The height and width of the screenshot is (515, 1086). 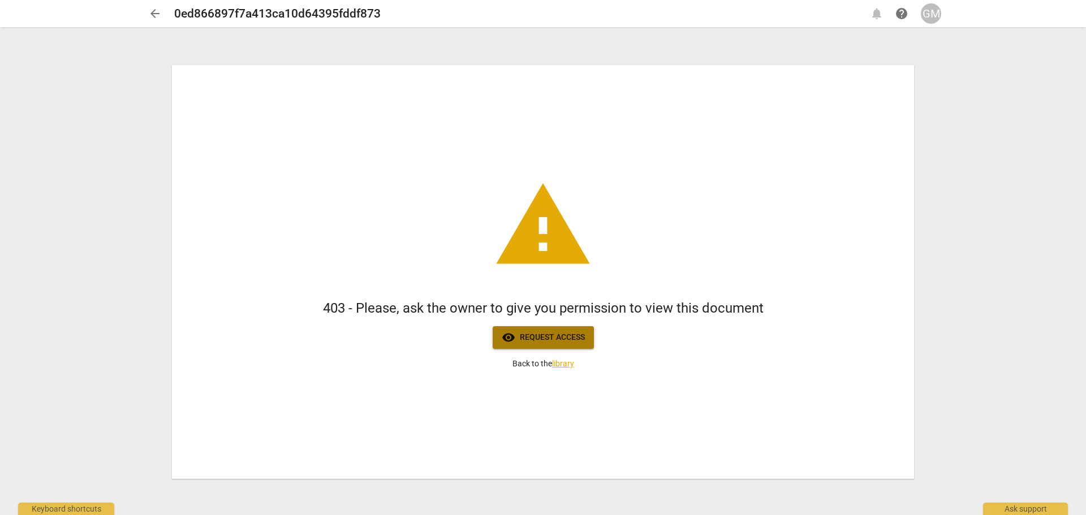 I want to click on span: Request access, so click(x=543, y=338).